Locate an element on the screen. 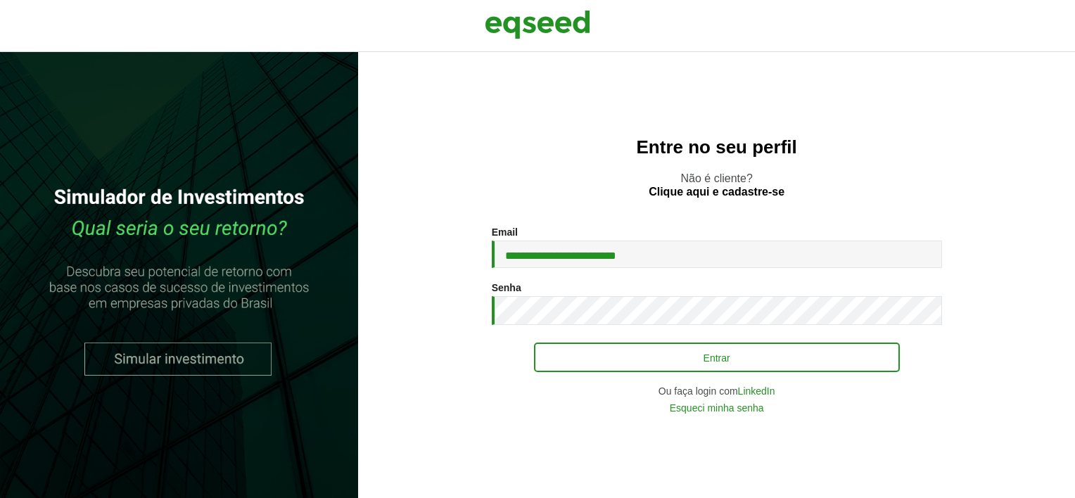 Image resolution: width=1075 pixels, height=498 pixels. a: LinkedIn is located at coordinates (756, 391).